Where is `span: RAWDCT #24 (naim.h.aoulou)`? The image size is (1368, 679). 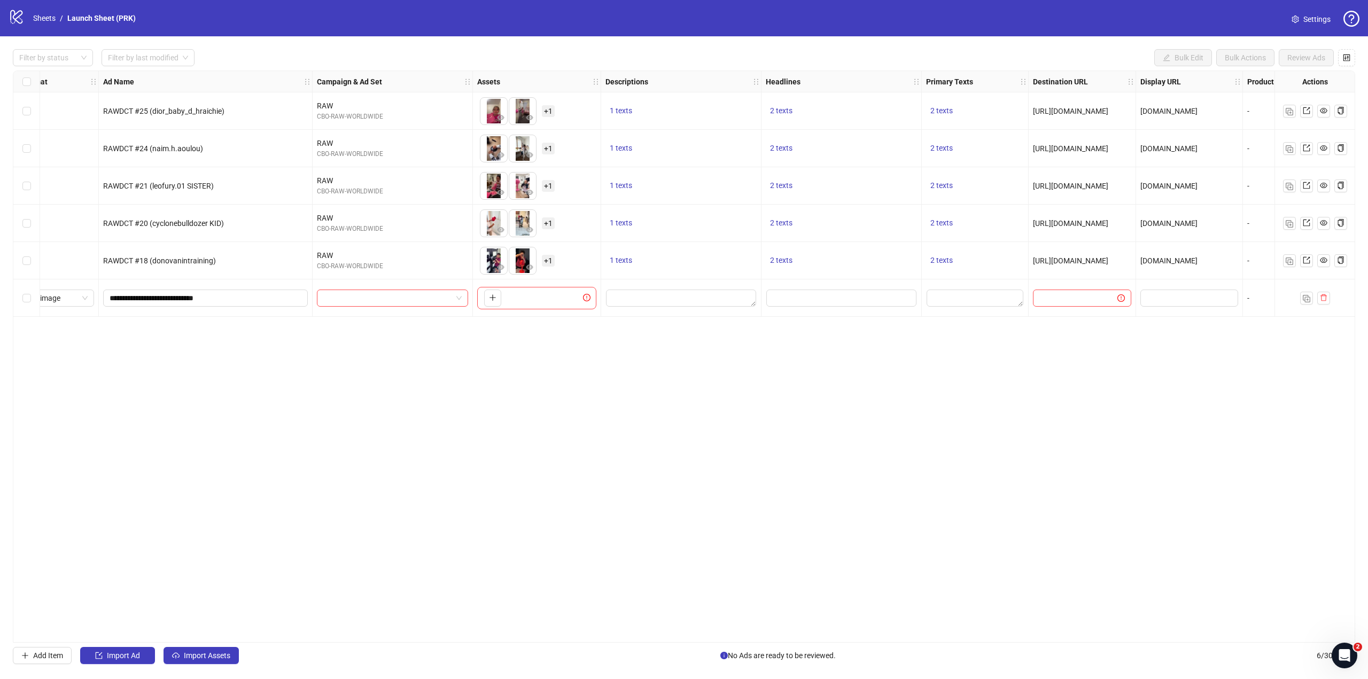 span: RAWDCT #24 (naim.h.aoulou) is located at coordinates (153, 149).